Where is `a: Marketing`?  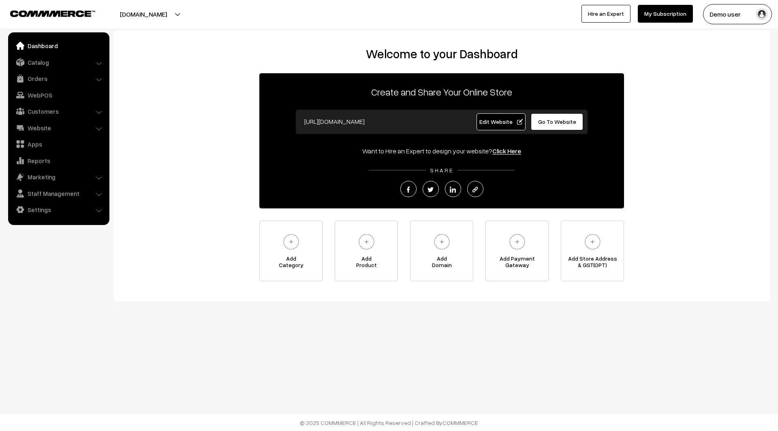 a: Marketing is located at coordinates (58, 177).